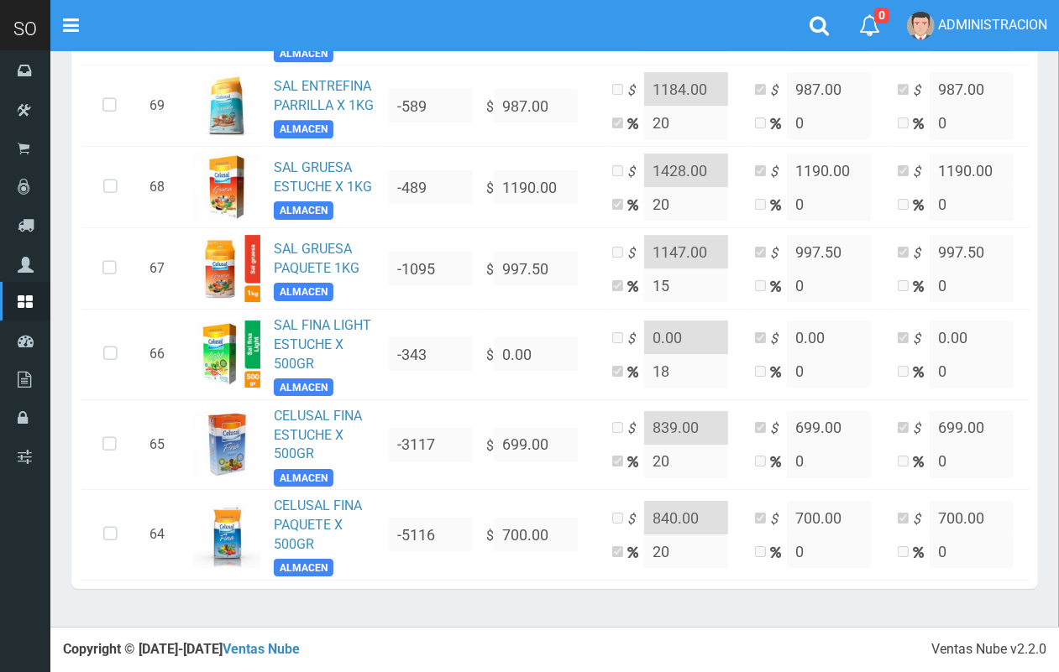 This screenshot has height=672, width=1059. Describe the element at coordinates (322, 177) in the screenshot. I see `a: SAL GRUESA ESTUCHE X 1KG` at that location.